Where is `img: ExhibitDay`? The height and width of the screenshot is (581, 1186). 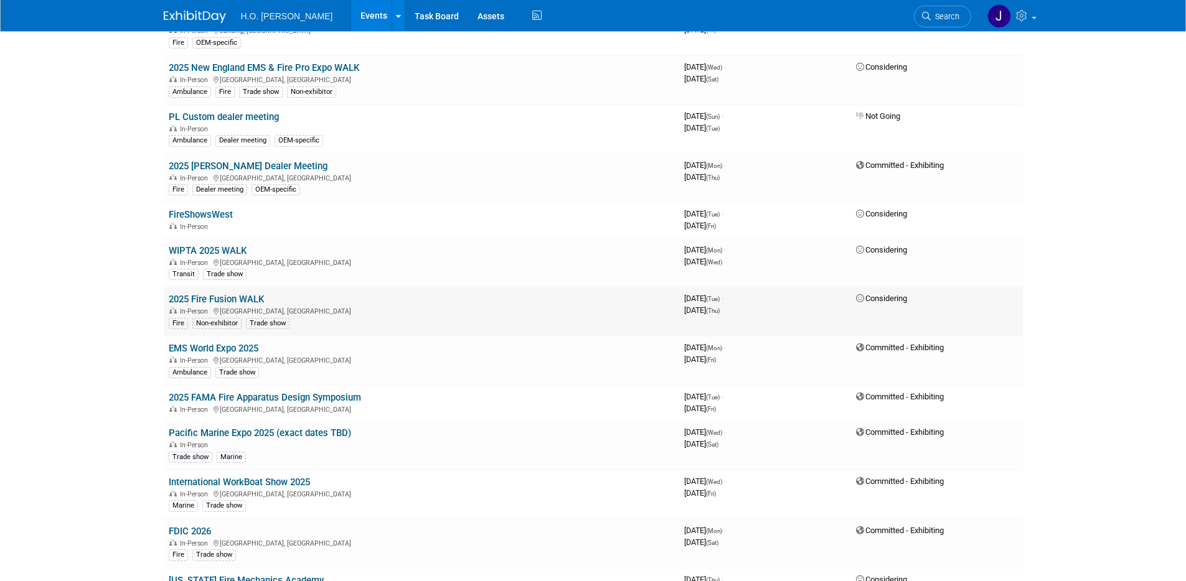
img: ExhibitDay is located at coordinates (195, 17).